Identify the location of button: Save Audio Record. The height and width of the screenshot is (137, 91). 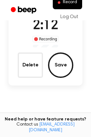
(61, 65).